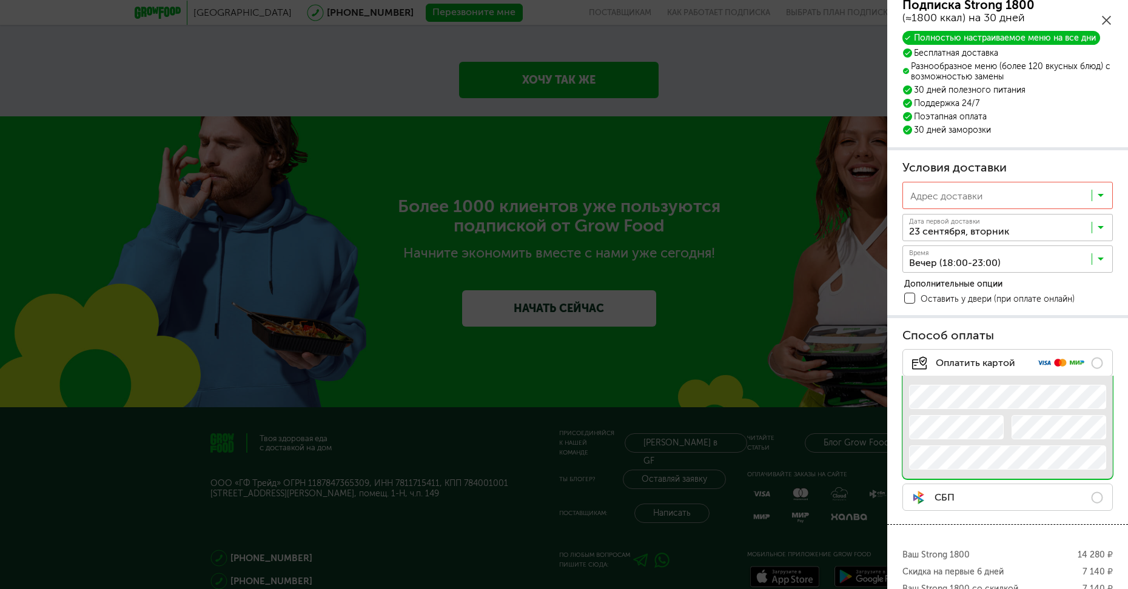  I want to click on span: Скидка на первые 6 дней, so click(952, 572).